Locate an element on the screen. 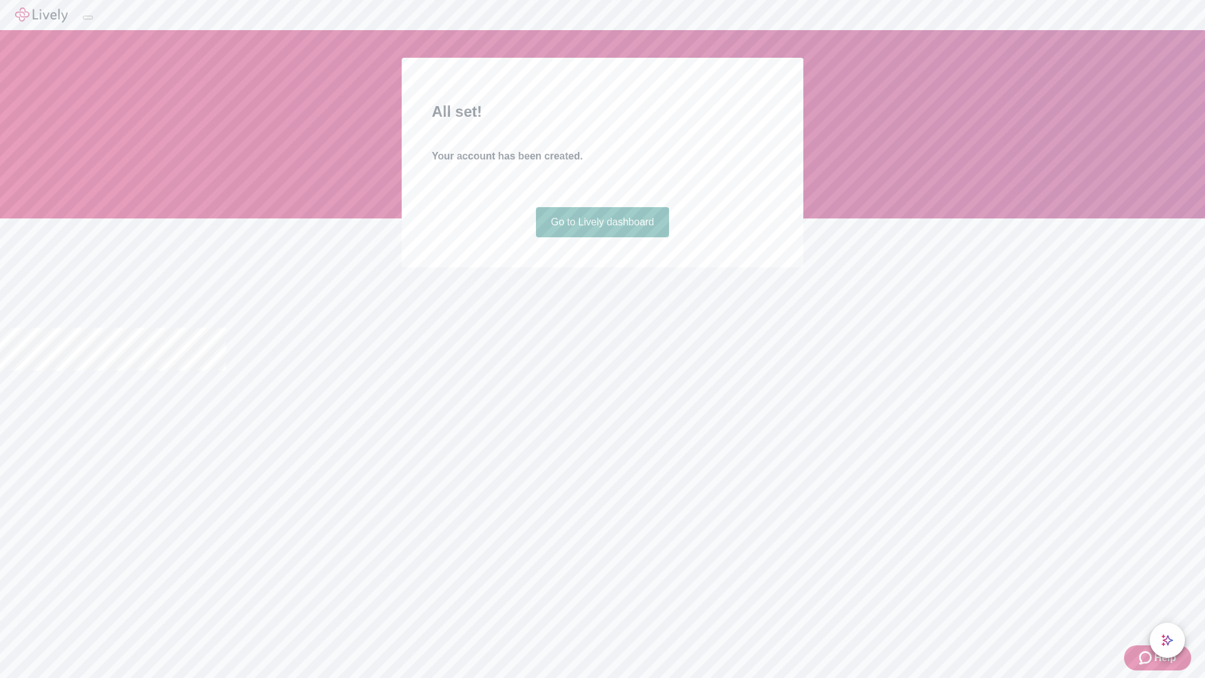 The width and height of the screenshot is (1205, 678). img: Lively is located at coordinates (41, 15).